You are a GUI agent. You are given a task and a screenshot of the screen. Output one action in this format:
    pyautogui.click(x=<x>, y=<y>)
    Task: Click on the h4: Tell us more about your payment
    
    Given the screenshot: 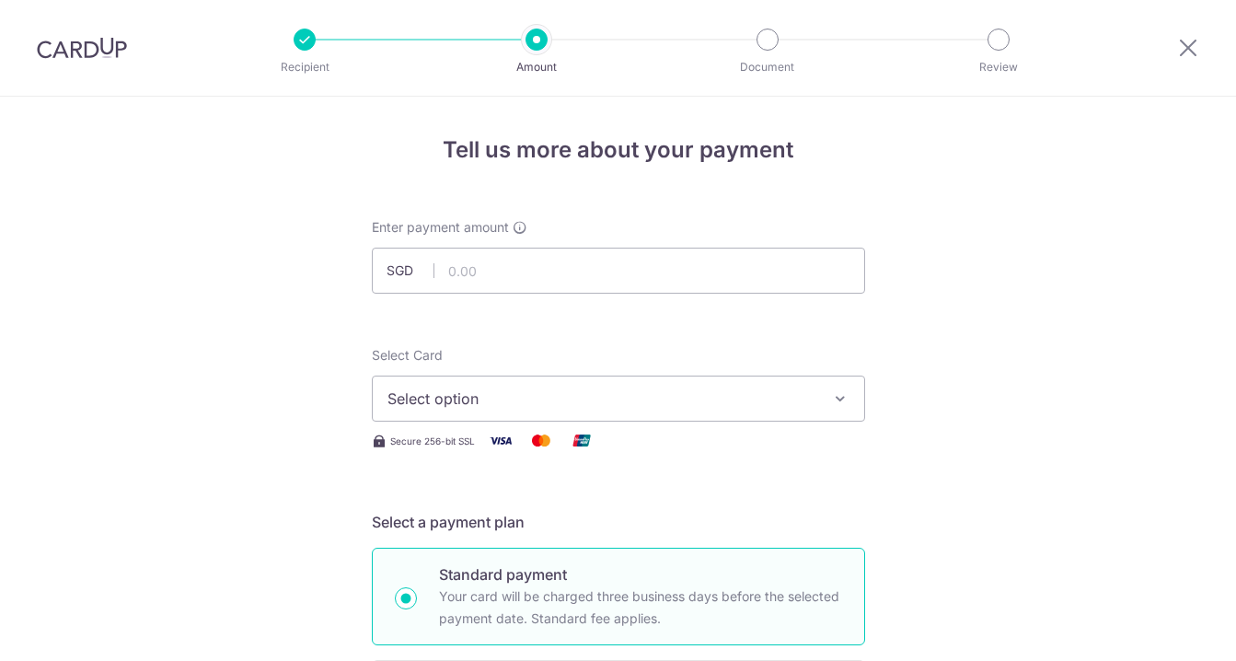 What is the action you would take?
    pyautogui.click(x=618, y=150)
    